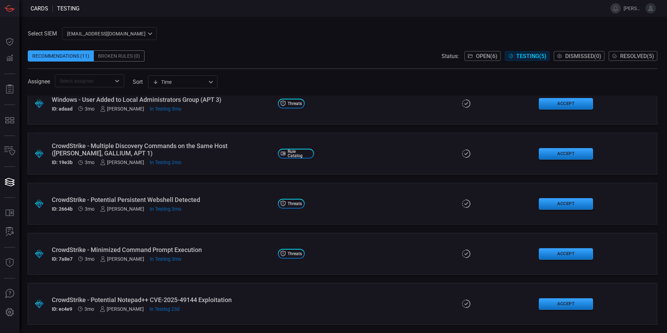 This screenshot has width=667, height=333. Describe the element at coordinates (162, 149) in the screenshot. I see `div: CrowdStrike - Multiple Discovery Commands on the Same Host (Turla, GALLIUM, APT 1)` at that location.